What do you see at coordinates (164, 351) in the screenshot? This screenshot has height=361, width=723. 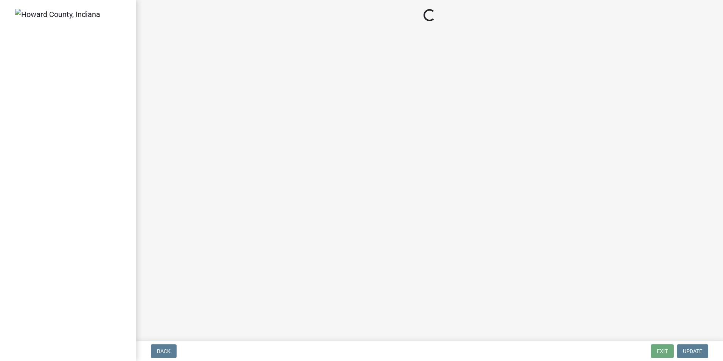 I see `button: Back` at bounding box center [164, 351].